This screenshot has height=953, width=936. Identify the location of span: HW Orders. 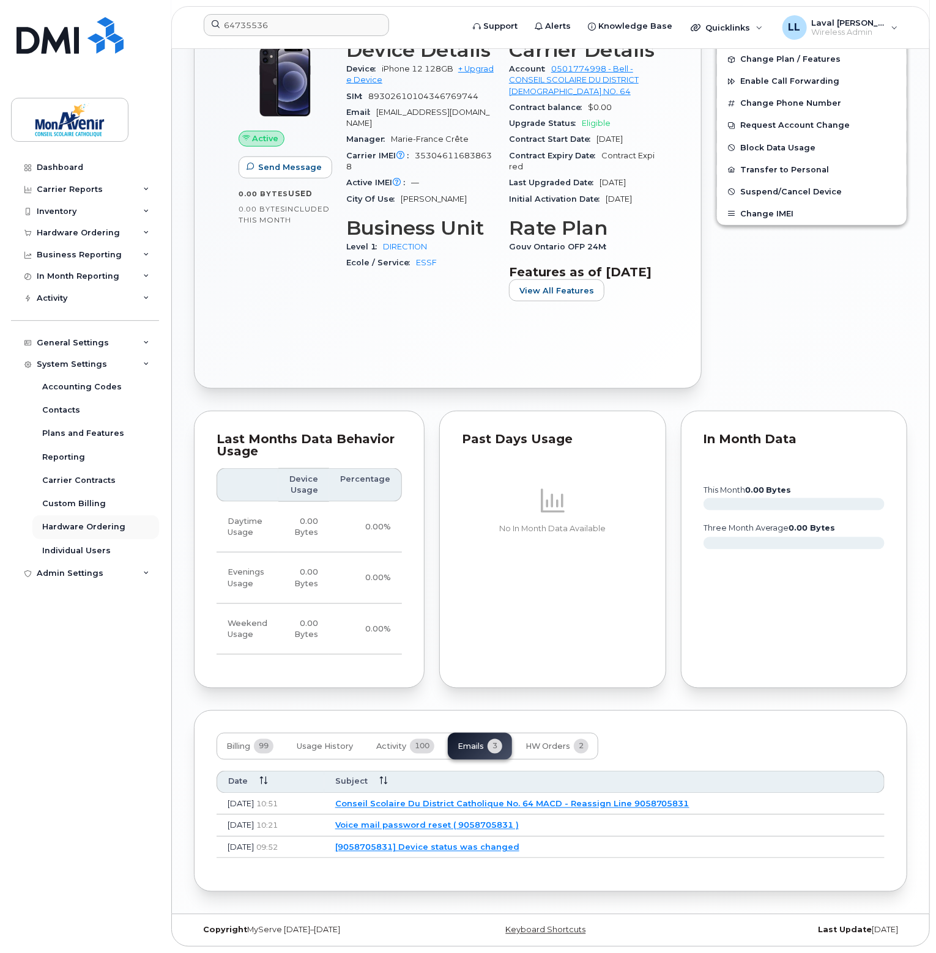
(547, 747).